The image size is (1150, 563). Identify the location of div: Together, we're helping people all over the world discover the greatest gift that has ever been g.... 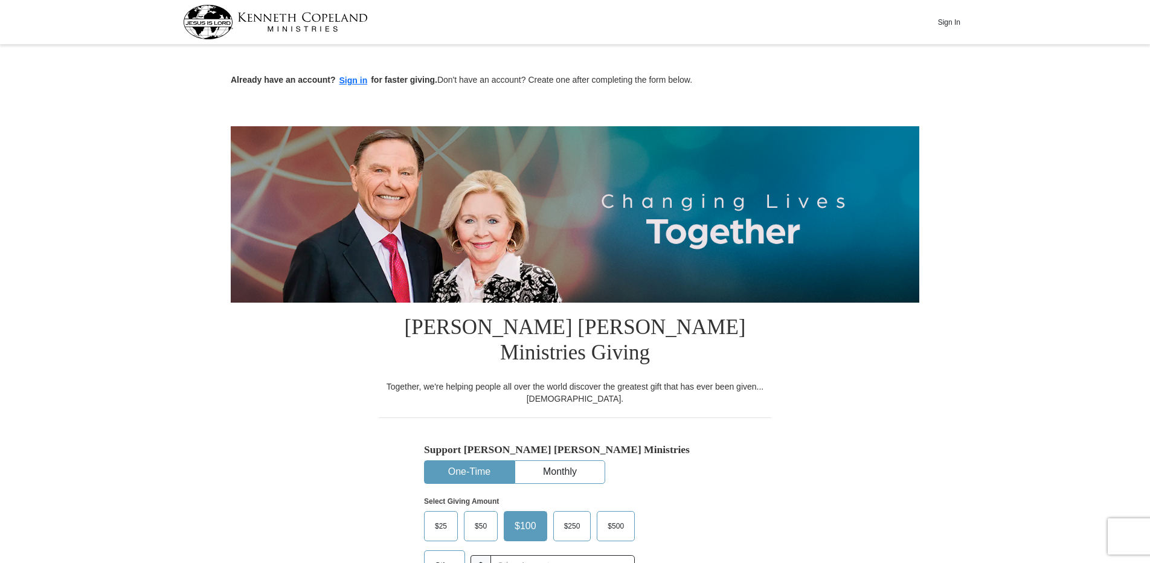
(575, 393).